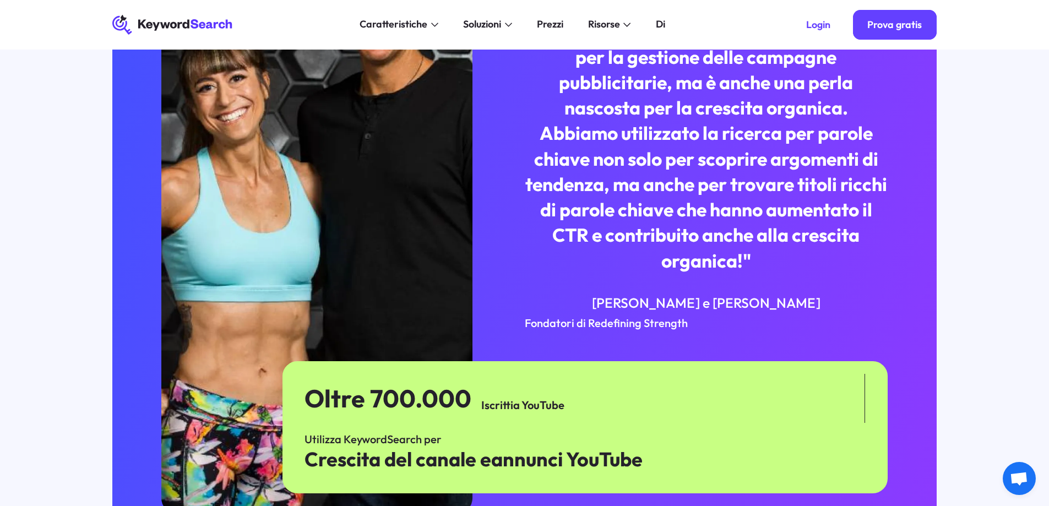 Image resolution: width=1049 pixels, height=506 pixels. What do you see at coordinates (393, 24) in the screenshot?
I see `font: Caratteristiche` at bounding box center [393, 24].